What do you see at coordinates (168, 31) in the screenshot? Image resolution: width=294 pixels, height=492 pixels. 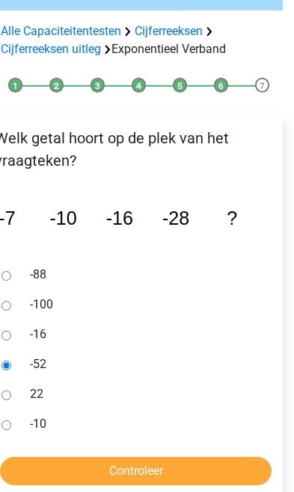 I see `a: Cijferreeksen` at bounding box center [168, 31].